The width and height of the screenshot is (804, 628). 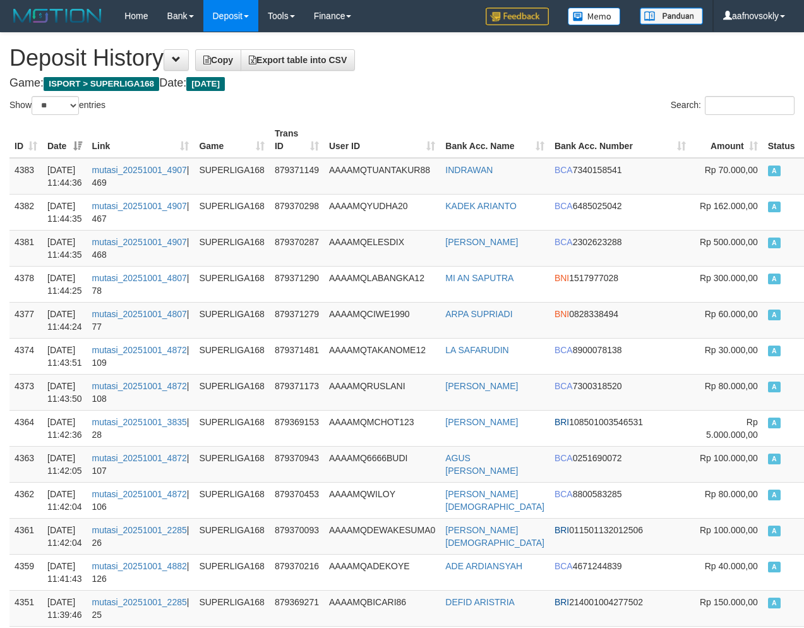 I want to click on a: KADEK ARIANTO, so click(x=481, y=206).